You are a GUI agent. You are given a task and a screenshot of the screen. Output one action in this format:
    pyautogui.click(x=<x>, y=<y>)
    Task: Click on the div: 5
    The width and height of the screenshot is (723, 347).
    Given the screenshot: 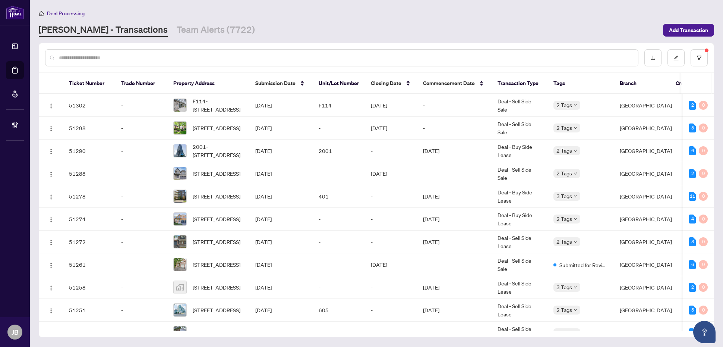 What is the action you would take?
    pyautogui.click(x=693, y=128)
    